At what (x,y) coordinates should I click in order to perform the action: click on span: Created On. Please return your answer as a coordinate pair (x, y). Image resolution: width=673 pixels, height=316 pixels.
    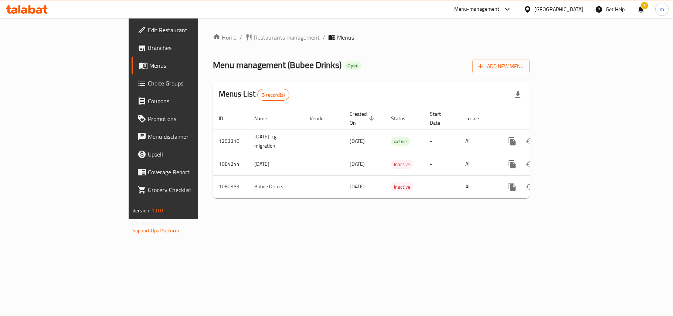
    Looking at the image, I should click on (363, 118).